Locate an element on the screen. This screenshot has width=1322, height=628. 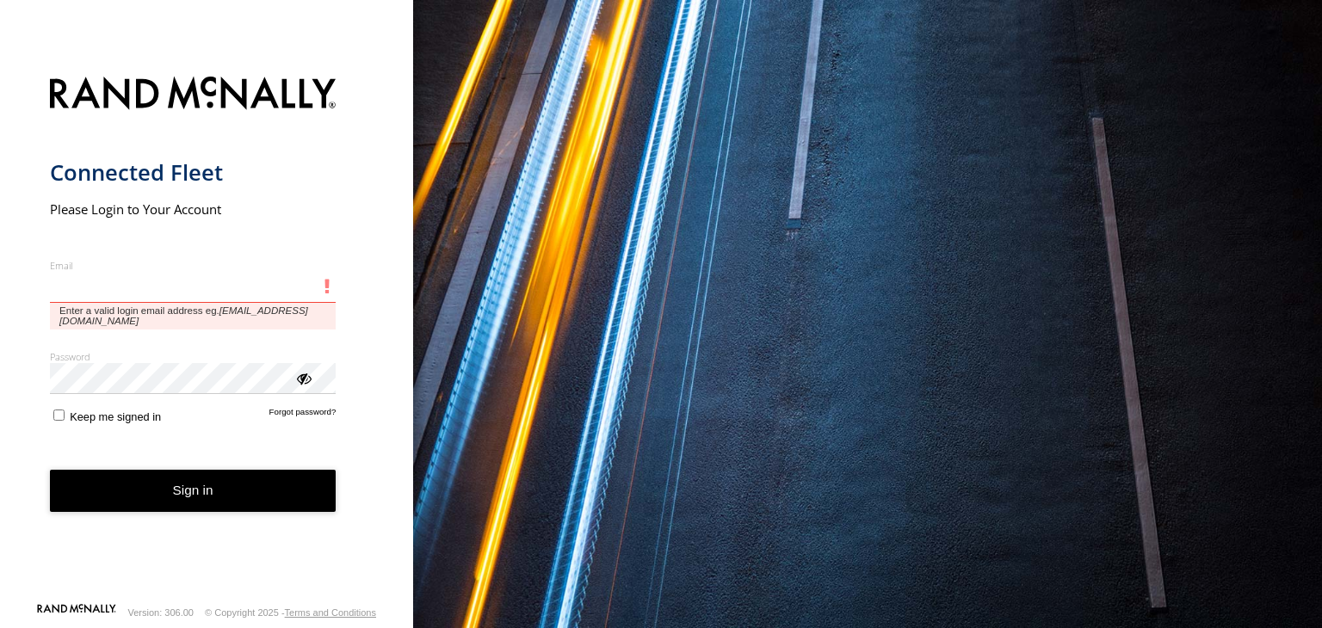
a: Visit our Website is located at coordinates (77, 613).